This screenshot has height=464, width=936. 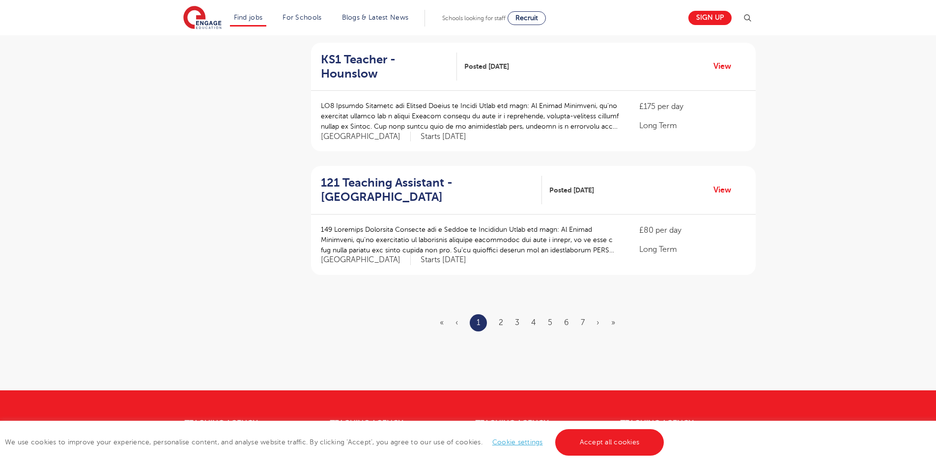 What do you see at coordinates (692, 230) in the screenshot?
I see `p: £80 per day` at bounding box center [692, 230].